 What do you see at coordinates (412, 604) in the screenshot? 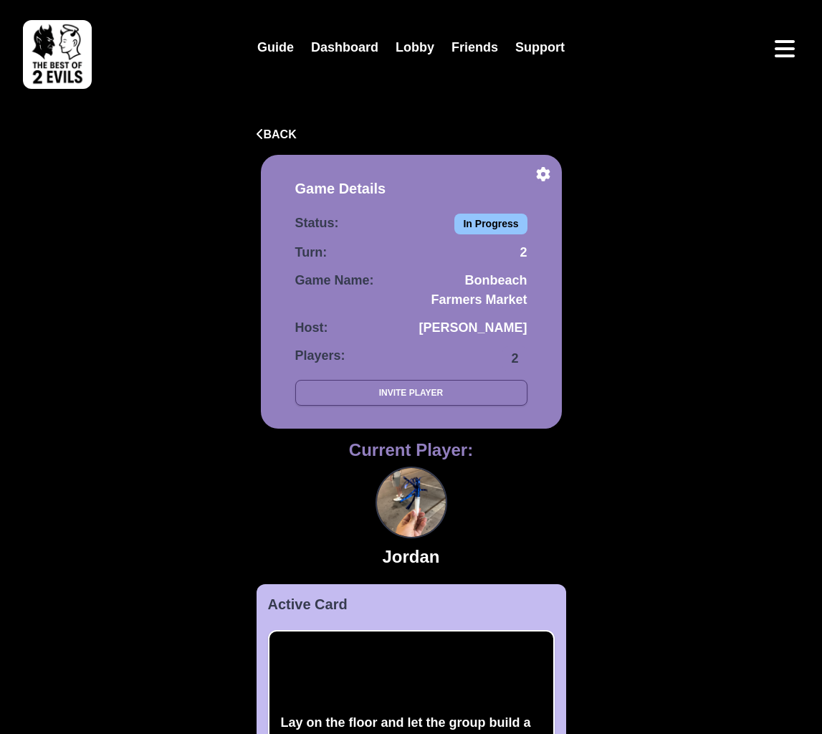
I see `h3: Active Card` at bounding box center [412, 604].